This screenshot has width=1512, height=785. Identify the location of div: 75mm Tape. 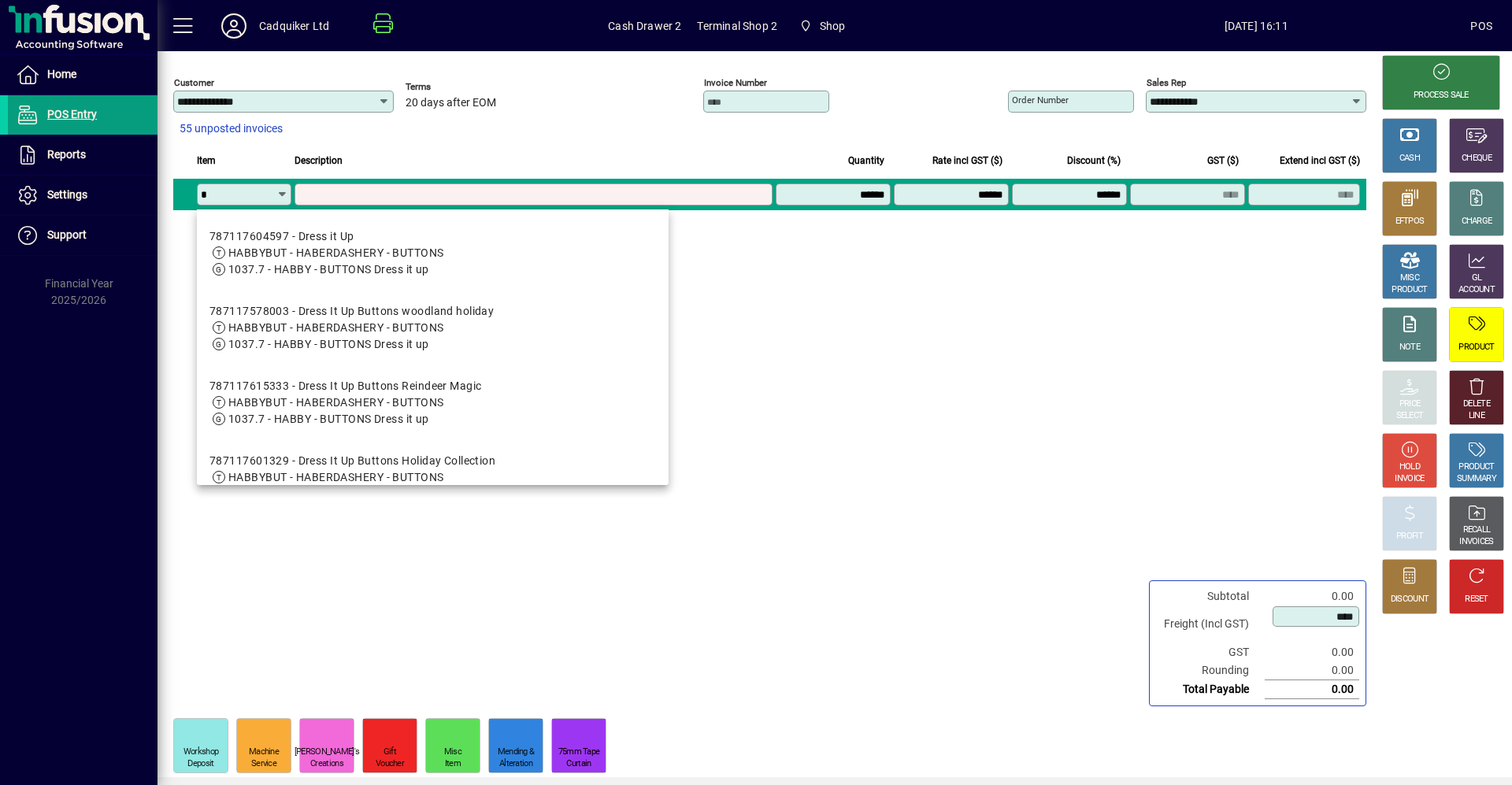
(578, 752).